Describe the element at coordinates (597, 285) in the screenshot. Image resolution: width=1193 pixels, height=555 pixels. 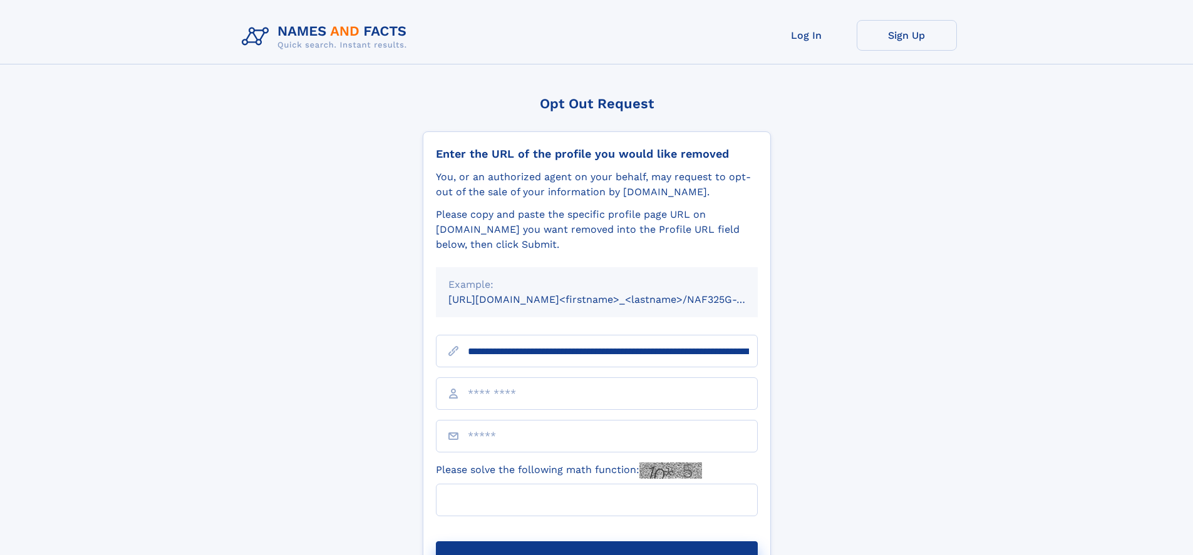
I see `div: Example:` at that location.